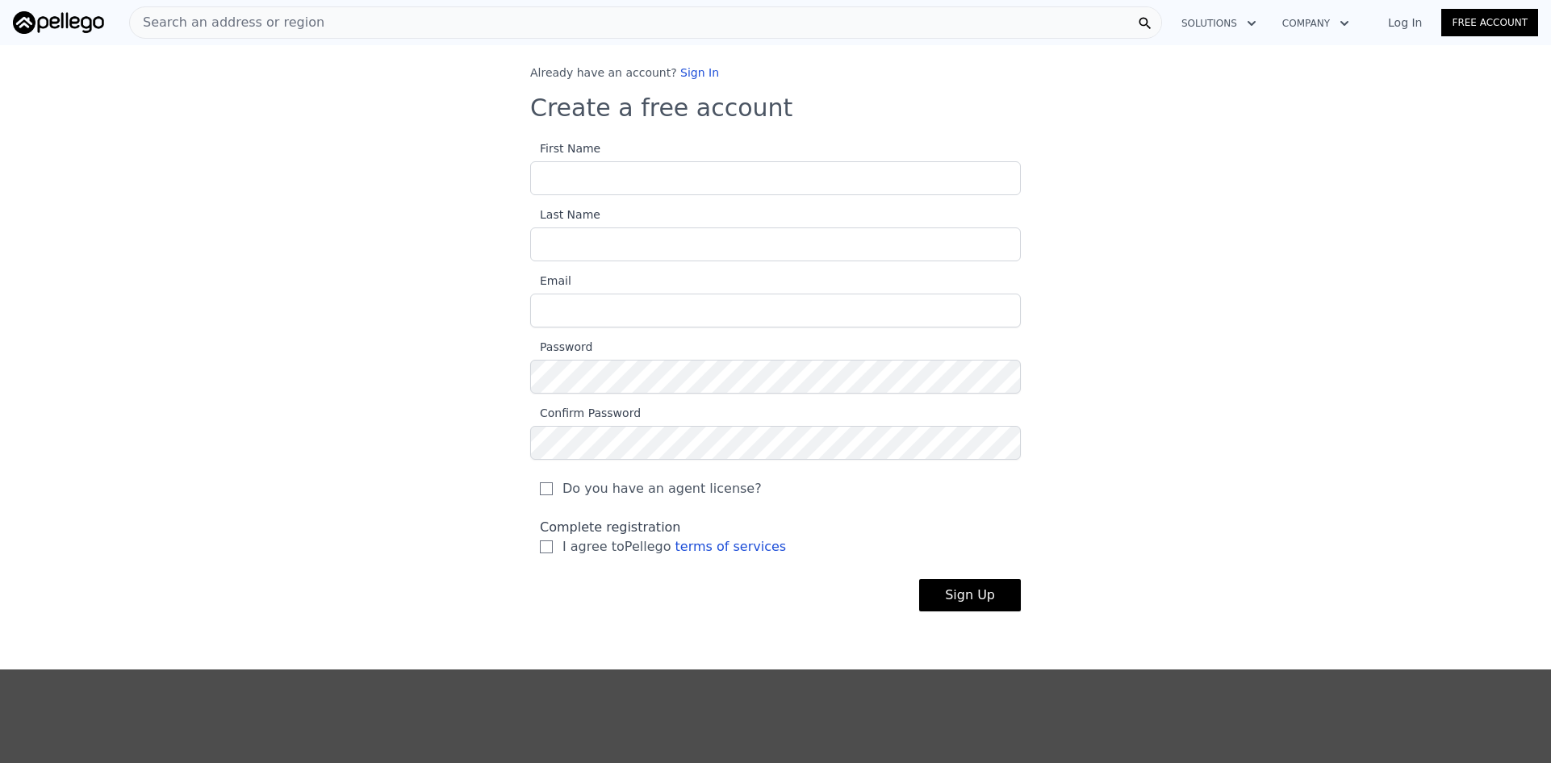 This screenshot has width=1551, height=763. Describe the element at coordinates (731, 546) in the screenshot. I see `a: terms of services` at that location.